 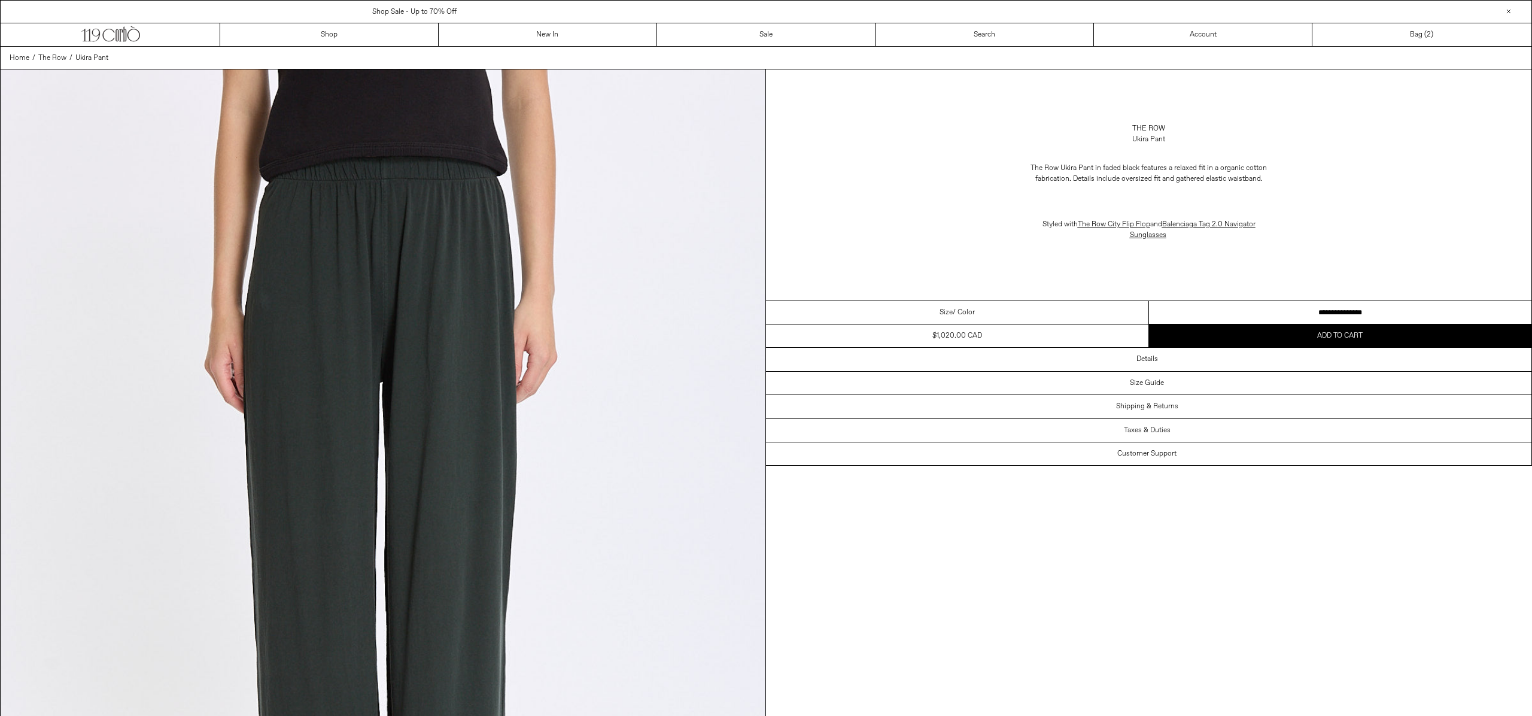 I want to click on a: Home, so click(x=19, y=58).